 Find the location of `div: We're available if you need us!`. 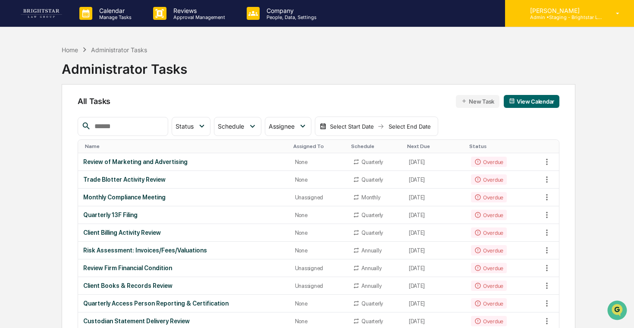

div: We're available if you need us! is located at coordinates (78, 78).